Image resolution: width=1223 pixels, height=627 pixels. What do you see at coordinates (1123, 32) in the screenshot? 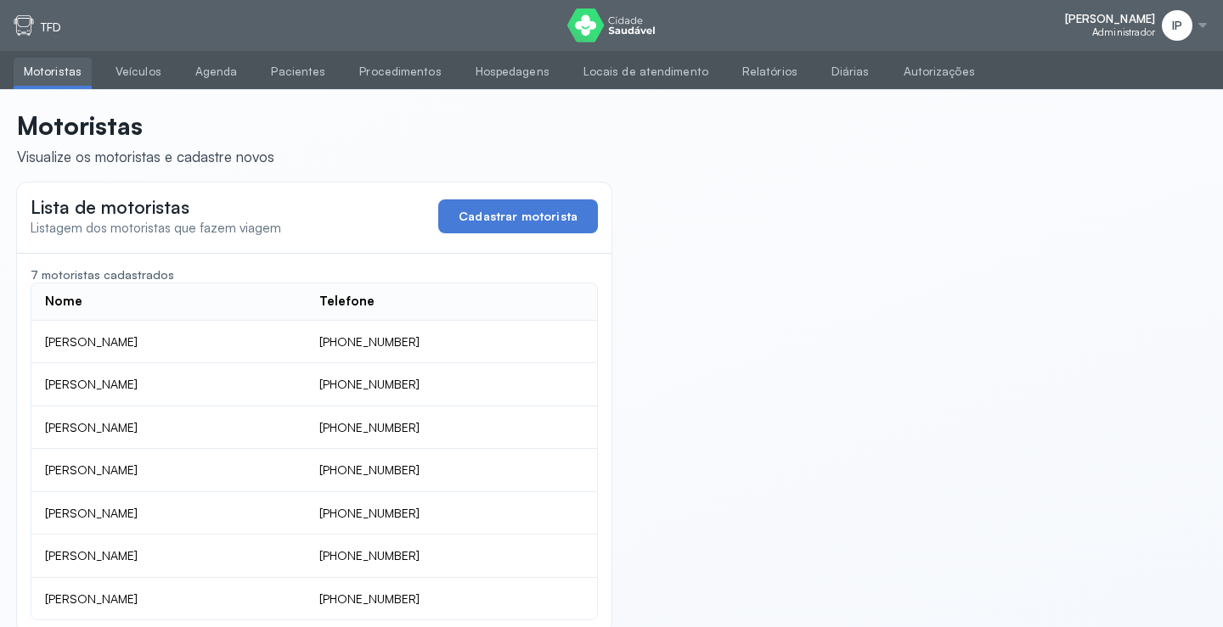
I see `span: Administrador` at bounding box center [1123, 32].